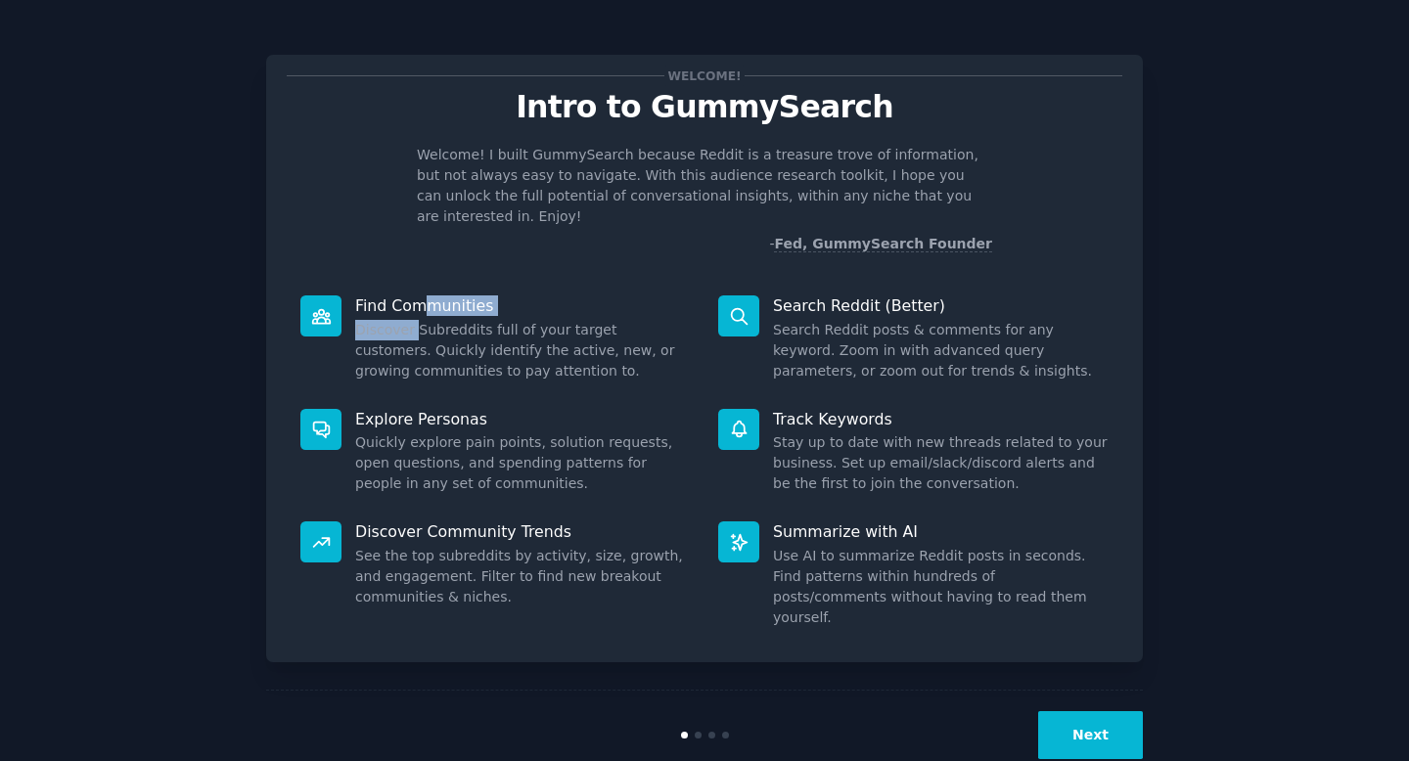 Image resolution: width=1409 pixels, height=761 pixels. I want to click on p: Find Communities, so click(523, 305).